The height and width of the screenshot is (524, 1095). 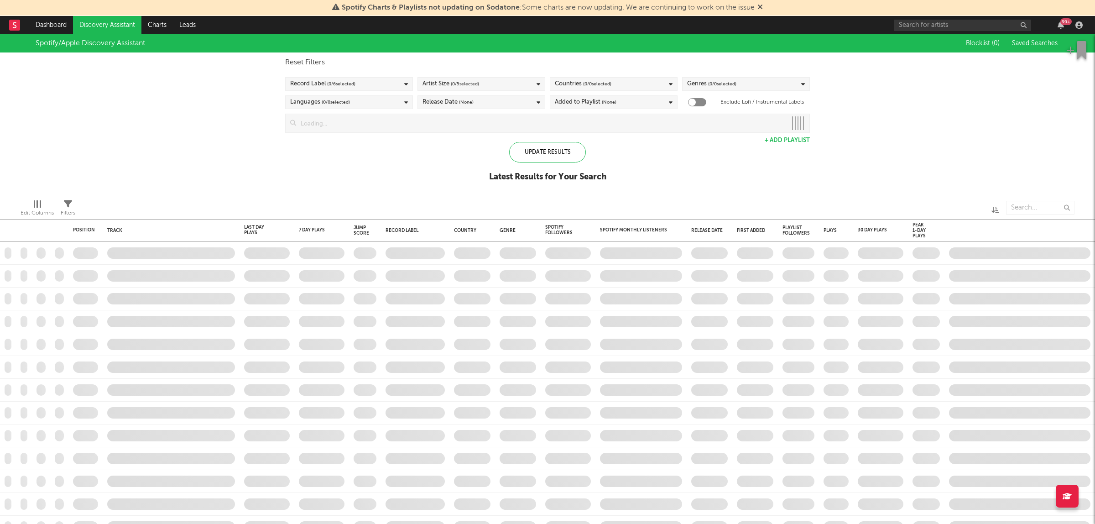 I want to click on div: Spotify Monthly Listeners, so click(x=634, y=230).